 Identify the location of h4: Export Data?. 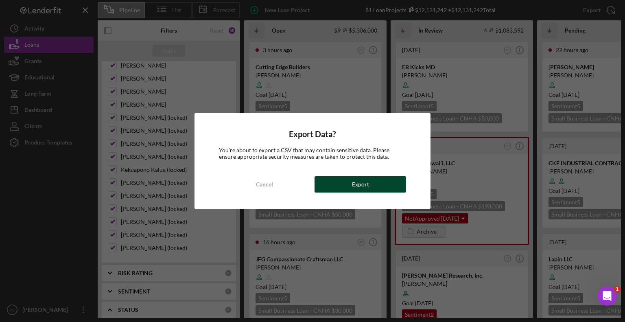
(312, 134).